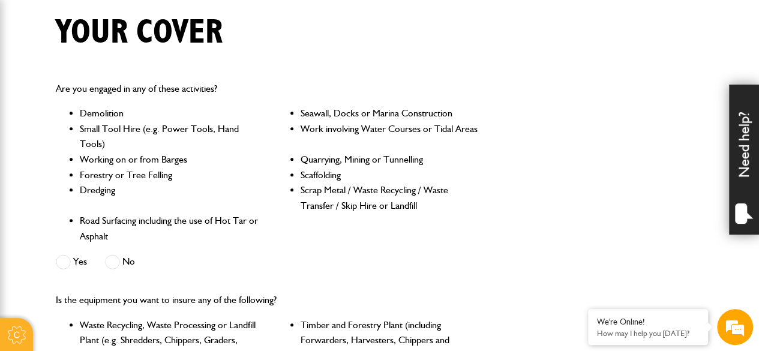  I want to click on li: Demolition, so click(170, 113).